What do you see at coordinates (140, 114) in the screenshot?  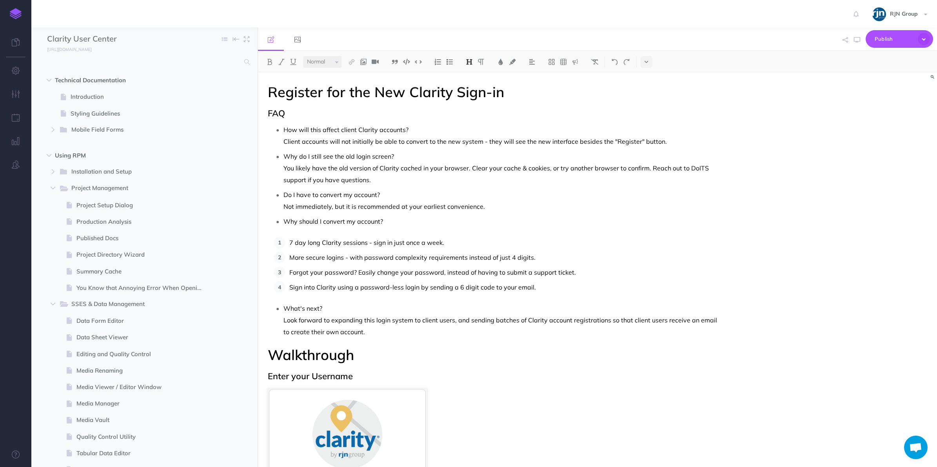 I see `span: Styling Guidelines` at bounding box center [140, 114].